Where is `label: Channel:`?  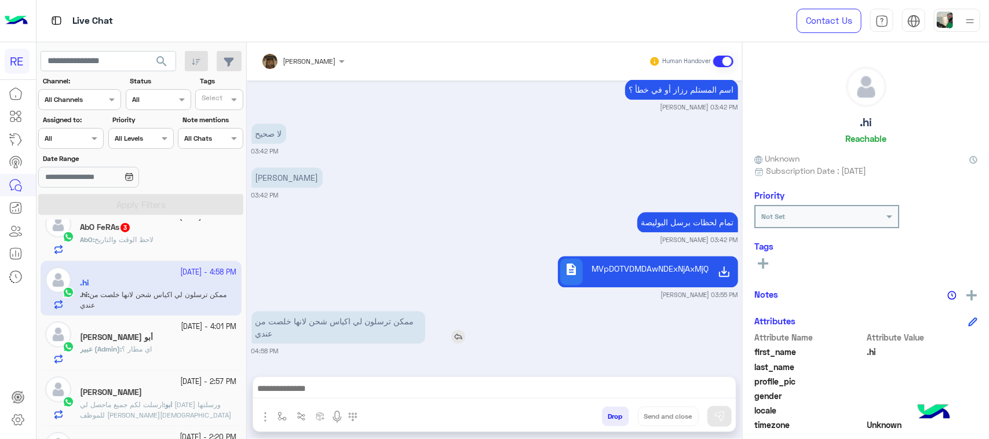
label: Channel: is located at coordinates (81, 81).